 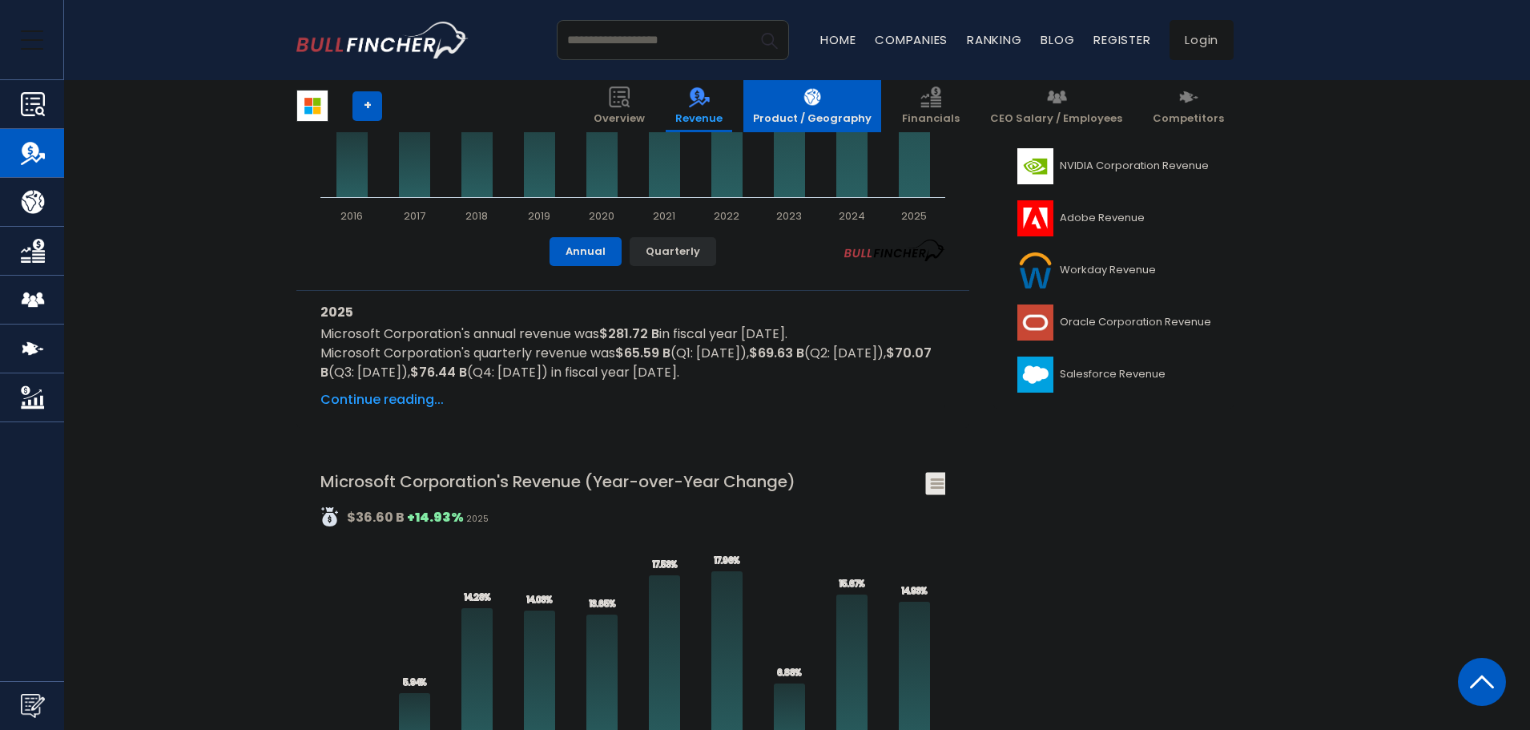 I want to click on a: Go to homepage, so click(x=382, y=40).